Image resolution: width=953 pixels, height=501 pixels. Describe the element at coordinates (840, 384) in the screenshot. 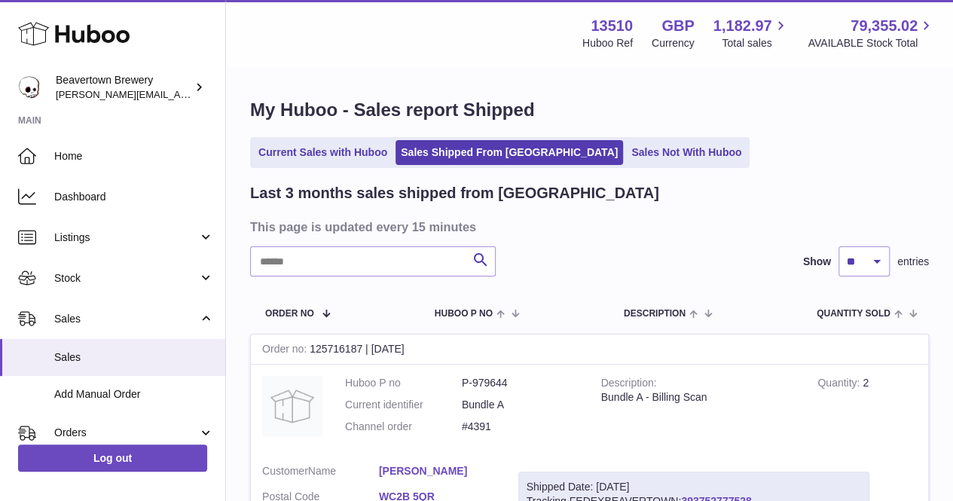

I see `strong: Quantity` at that location.